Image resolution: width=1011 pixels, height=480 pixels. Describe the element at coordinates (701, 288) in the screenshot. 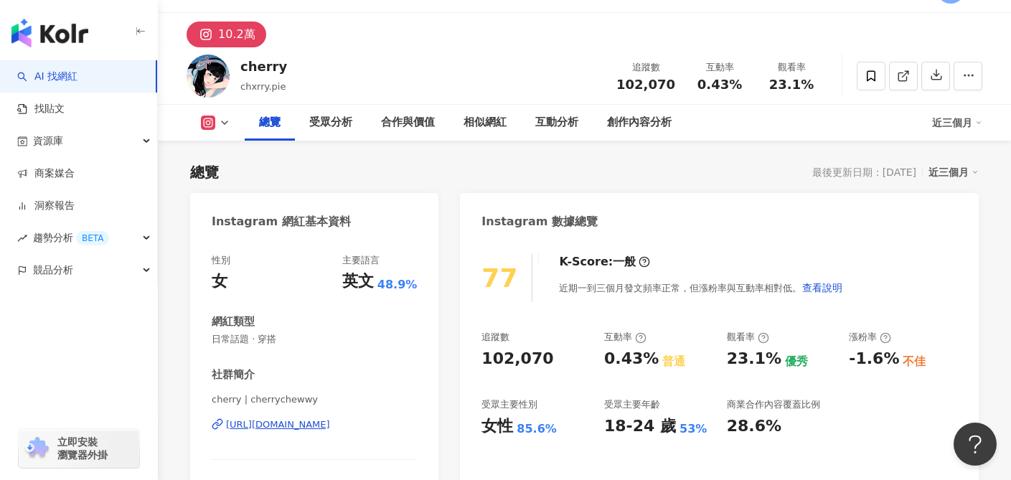

I see `div: 近期一到三個月發文頻率正常，但漲粉率與互動率相對低。` at that location.